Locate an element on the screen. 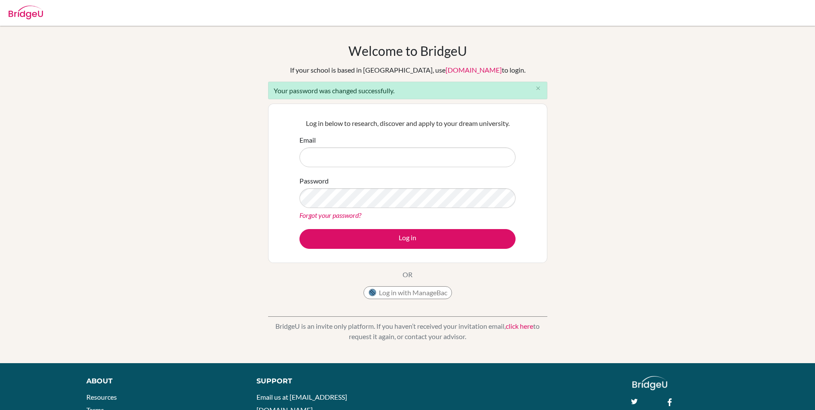 This screenshot has width=815, height=410. button: Log in is located at coordinates (407, 239).